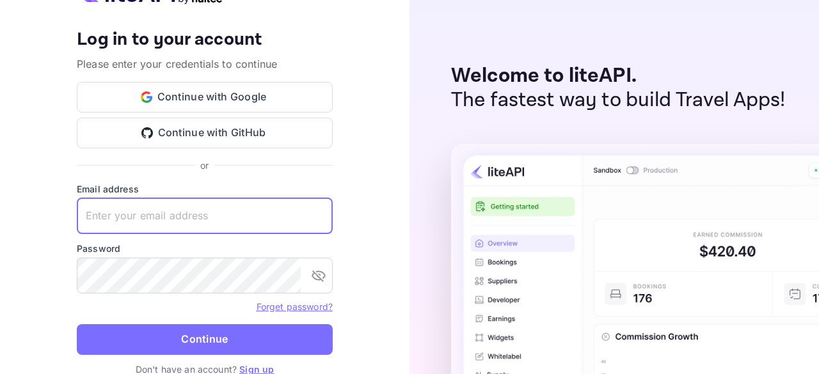 This screenshot has height=374, width=819. Describe the element at coordinates (205, 40) in the screenshot. I see `h4: Log in to your account` at that location.